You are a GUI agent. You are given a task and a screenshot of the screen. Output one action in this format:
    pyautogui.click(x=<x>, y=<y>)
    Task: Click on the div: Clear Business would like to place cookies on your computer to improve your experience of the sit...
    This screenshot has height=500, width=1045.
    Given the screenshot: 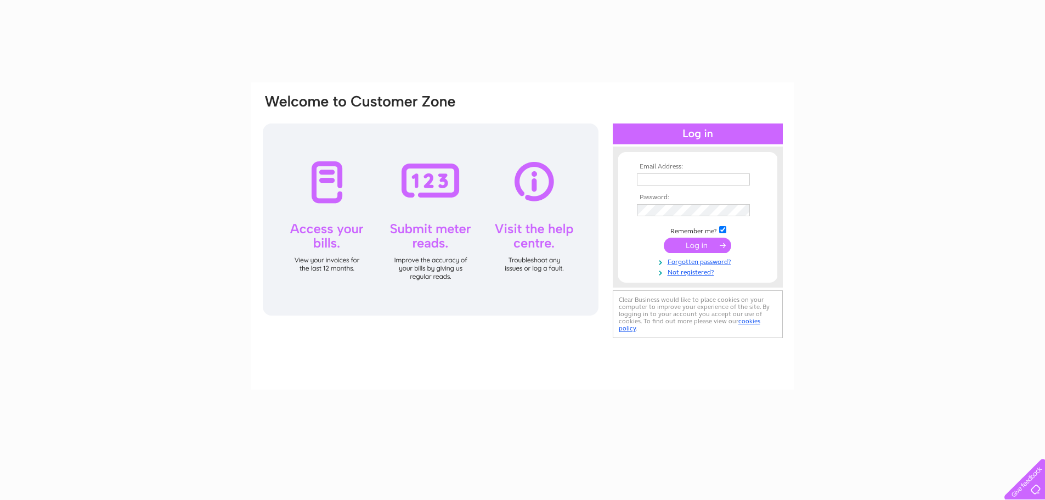 What is the action you would take?
    pyautogui.click(x=698, y=314)
    